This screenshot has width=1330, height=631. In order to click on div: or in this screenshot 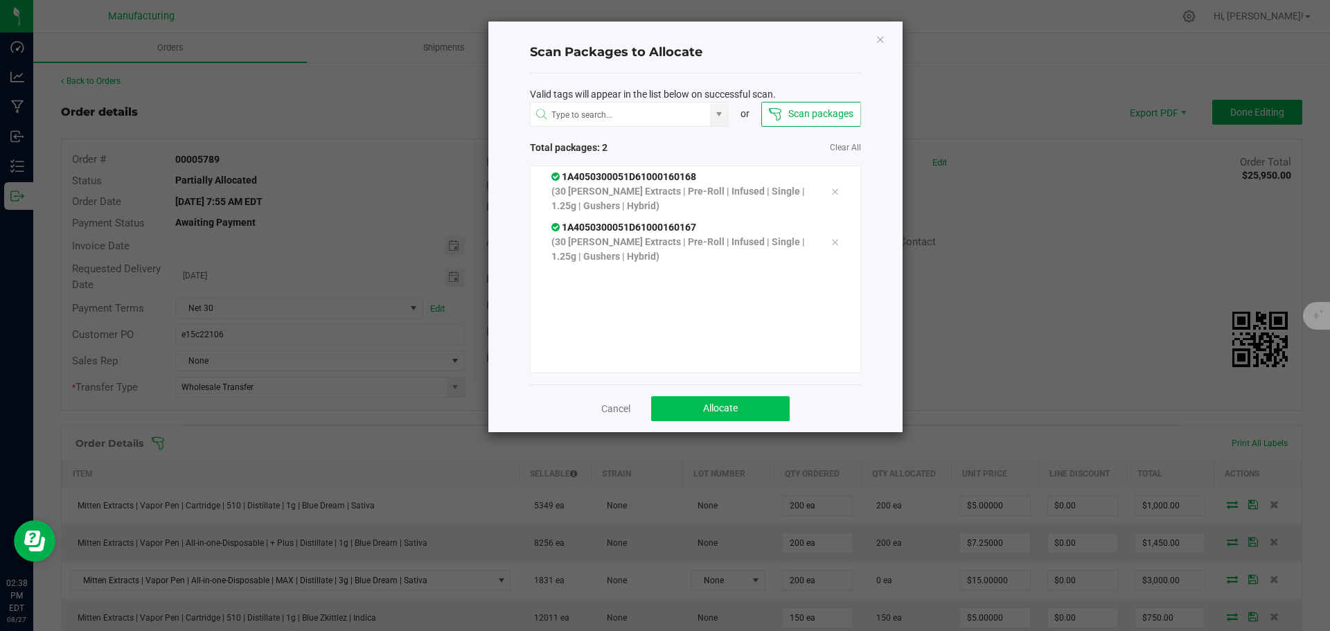, I will do `click(744, 114)`.